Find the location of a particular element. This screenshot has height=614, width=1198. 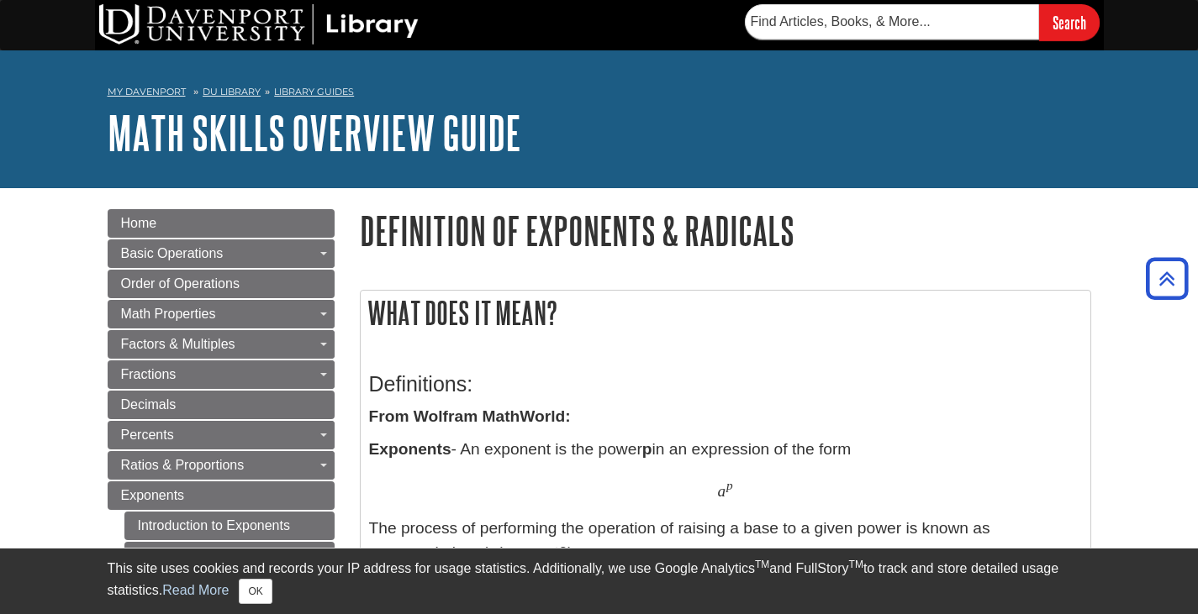

span: Decimals is located at coordinates (149, 404).